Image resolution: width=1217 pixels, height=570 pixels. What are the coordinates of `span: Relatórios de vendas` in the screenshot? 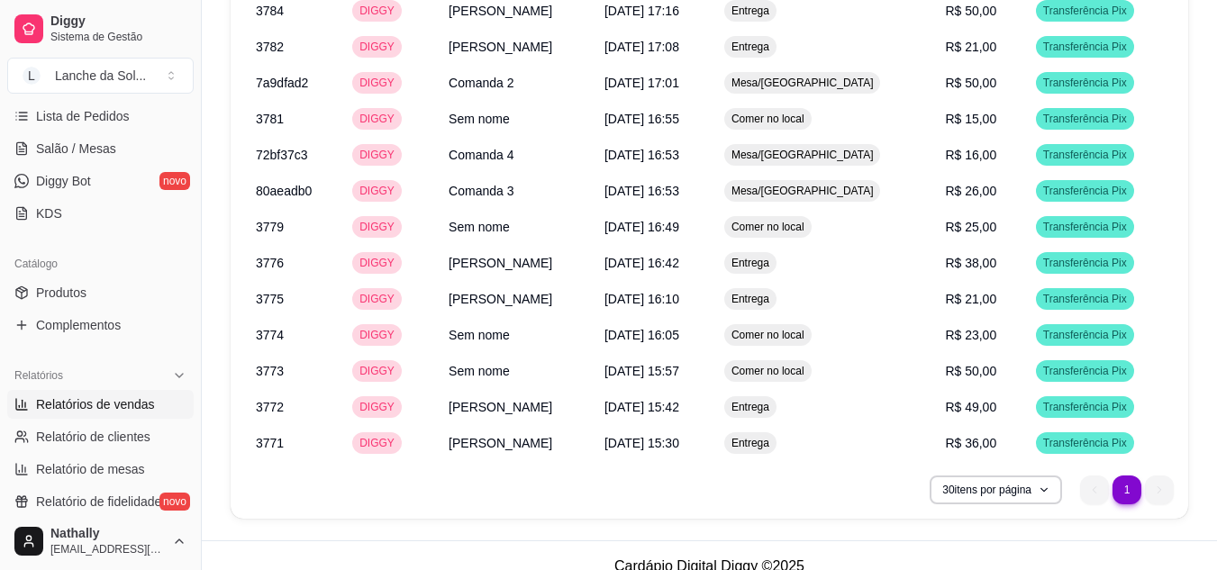 It's located at (96, 405).